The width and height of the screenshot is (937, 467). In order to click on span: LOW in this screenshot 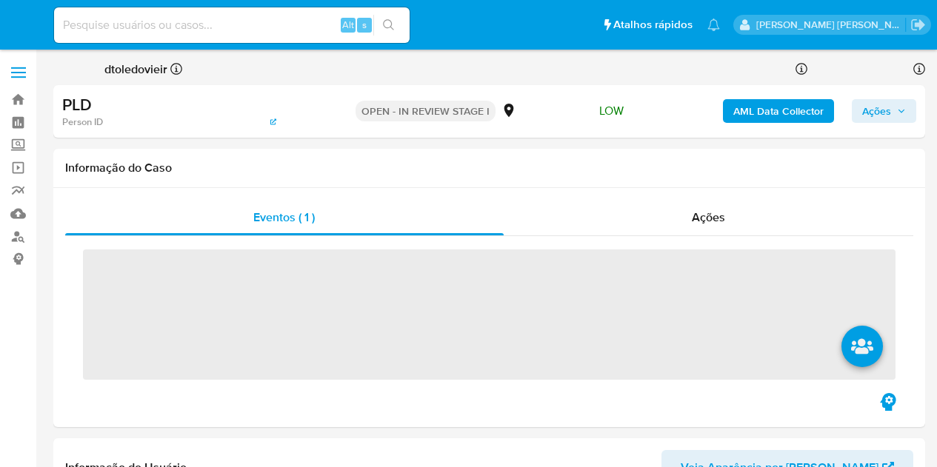, I will do `click(611, 110)`.